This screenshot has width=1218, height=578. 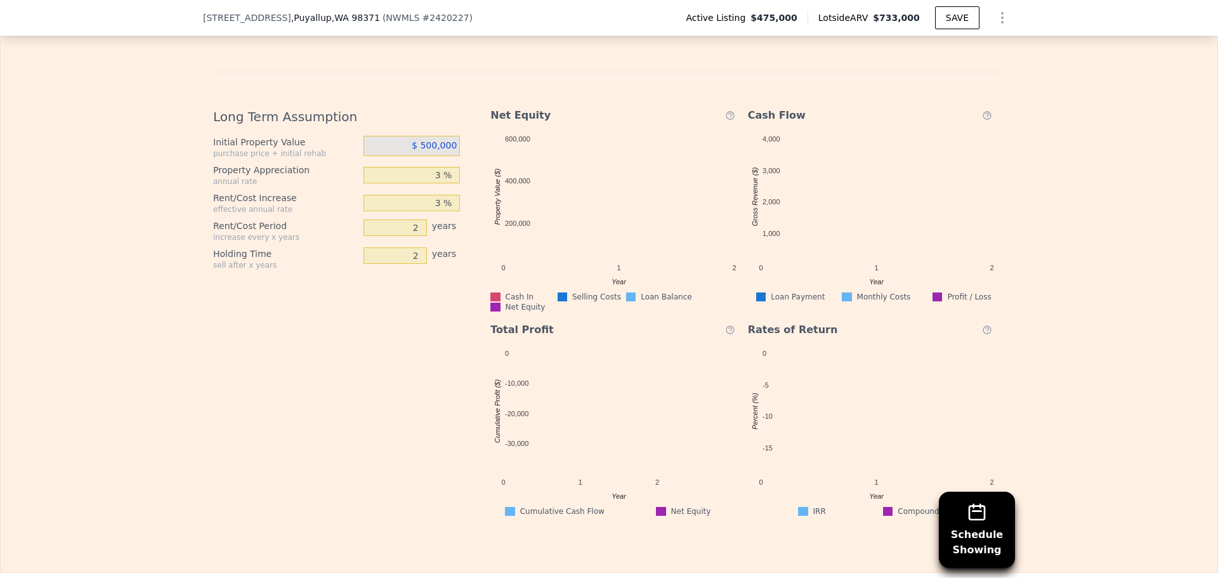 What do you see at coordinates (285, 181) in the screenshot?
I see `div: annual rate` at bounding box center [285, 181].